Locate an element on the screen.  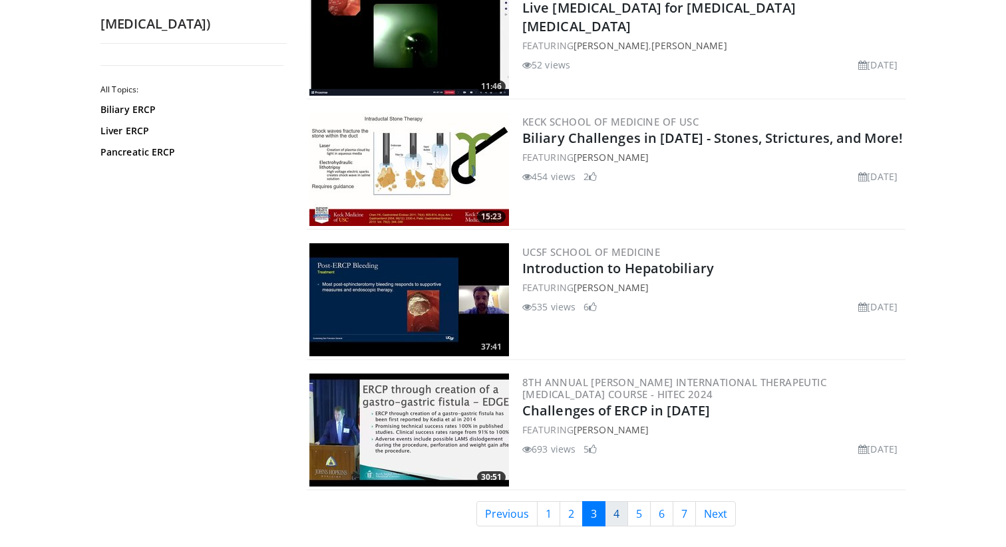
a: Previous is located at coordinates (507, 514).